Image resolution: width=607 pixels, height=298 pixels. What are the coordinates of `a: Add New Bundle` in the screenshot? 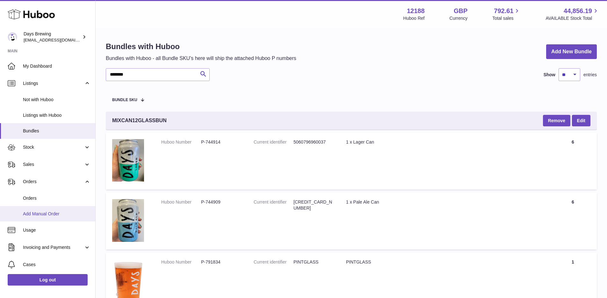 It's located at (572, 52).